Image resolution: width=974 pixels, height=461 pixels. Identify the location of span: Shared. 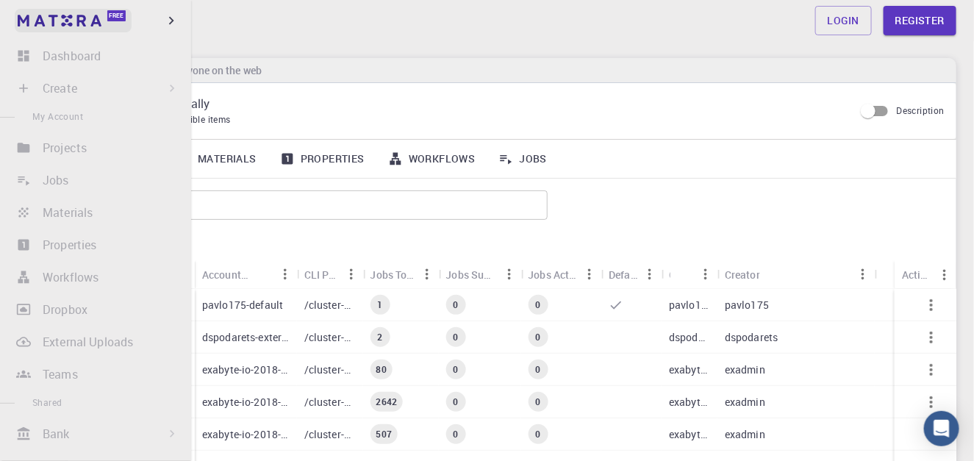
(47, 402).